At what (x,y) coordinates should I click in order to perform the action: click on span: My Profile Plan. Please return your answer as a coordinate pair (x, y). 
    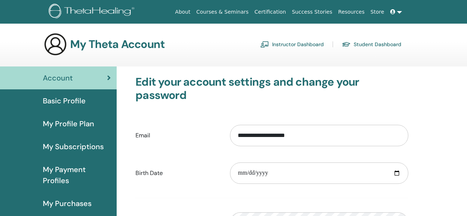
    Looking at the image, I should click on (68, 124).